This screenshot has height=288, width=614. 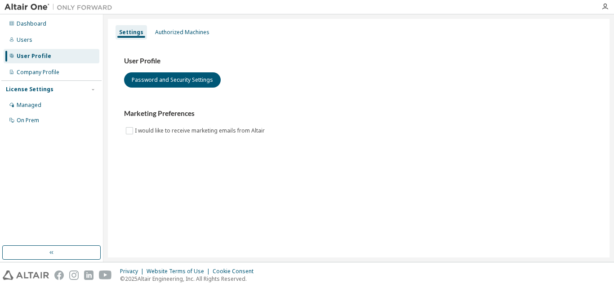 What do you see at coordinates (30, 89) in the screenshot?
I see `div: License Settings` at bounding box center [30, 89].